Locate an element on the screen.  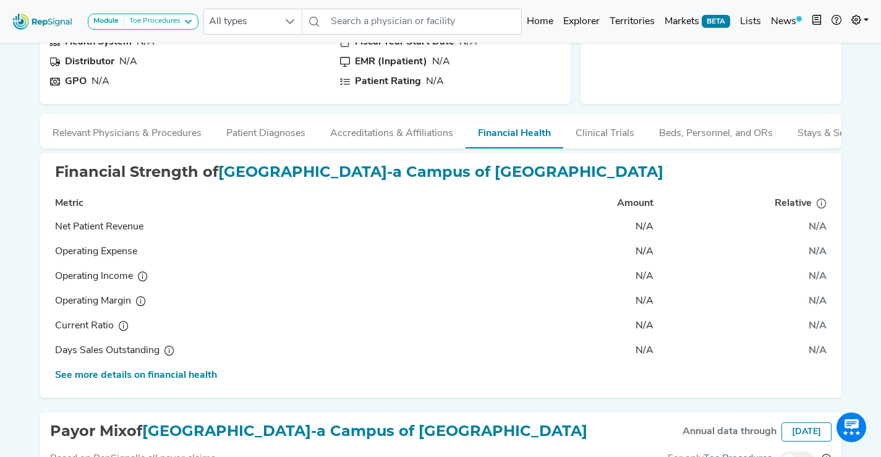
span: All types is located at coordinates (241, 22).